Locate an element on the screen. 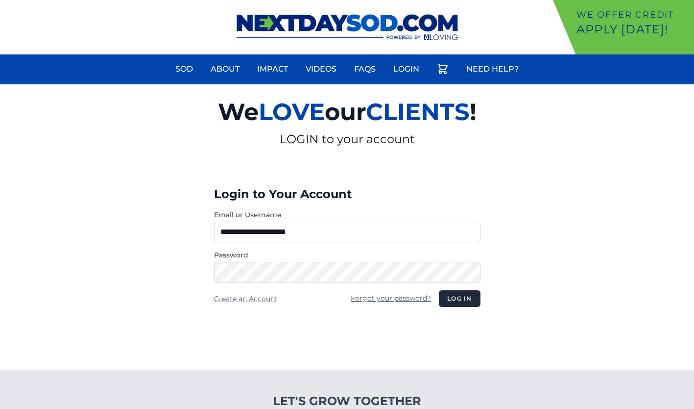 The image size is (694, 409). p: LOGIN to your account is located at coordinates (347, 139).